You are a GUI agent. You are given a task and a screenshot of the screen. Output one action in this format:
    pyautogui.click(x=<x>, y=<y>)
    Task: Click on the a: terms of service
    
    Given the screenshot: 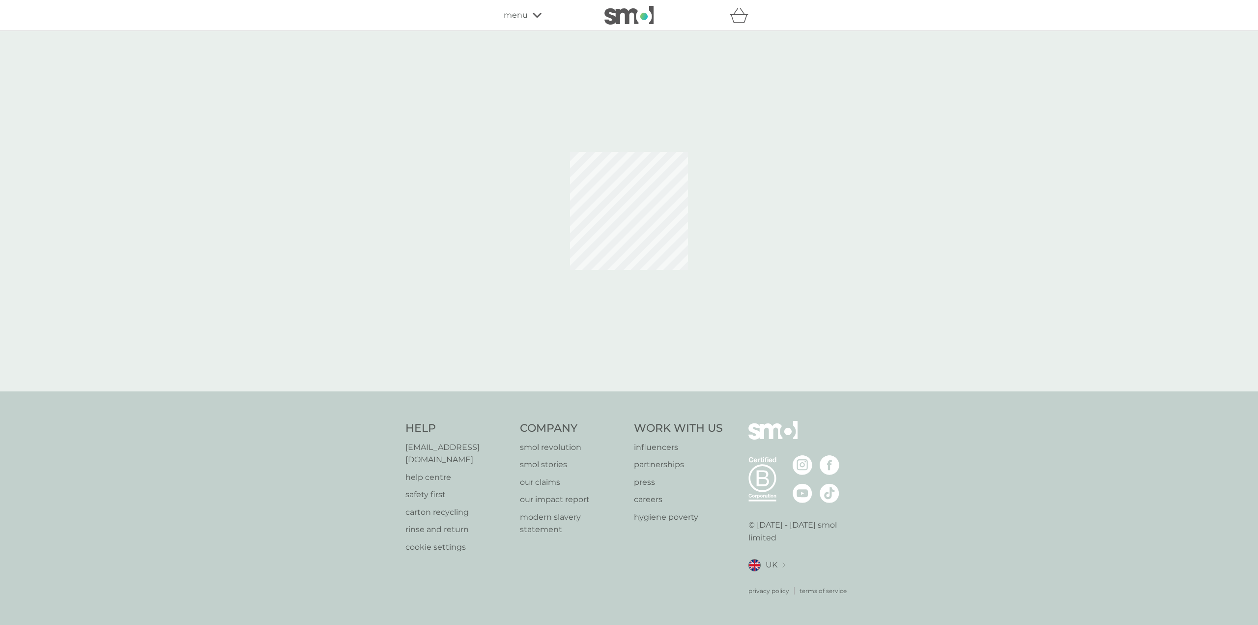 What is the action you would take?
    pyautogui.click(x=823, y=590)
    